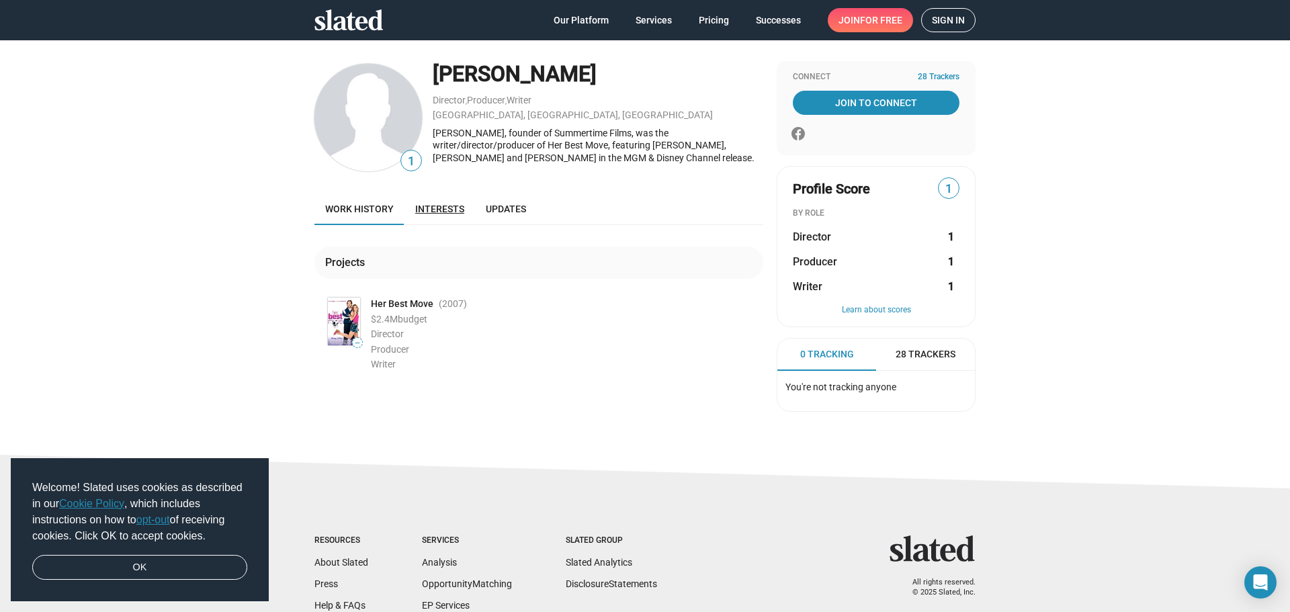 This screenshot has height=612, width=1290. I want to click on span: Work history, so click(360, 209).